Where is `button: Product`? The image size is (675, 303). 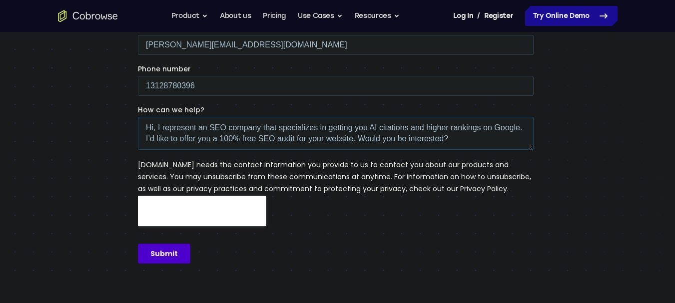 button: Product is located at coordinates (190, 16).